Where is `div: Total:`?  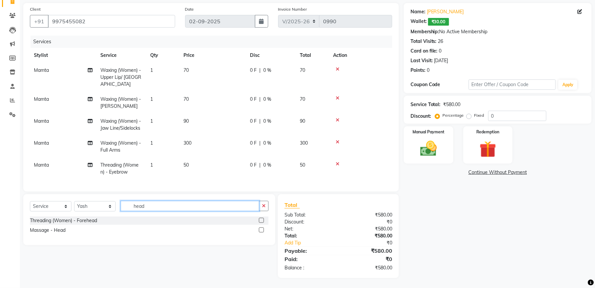 div: Total: is located at coordinates (309, 236).